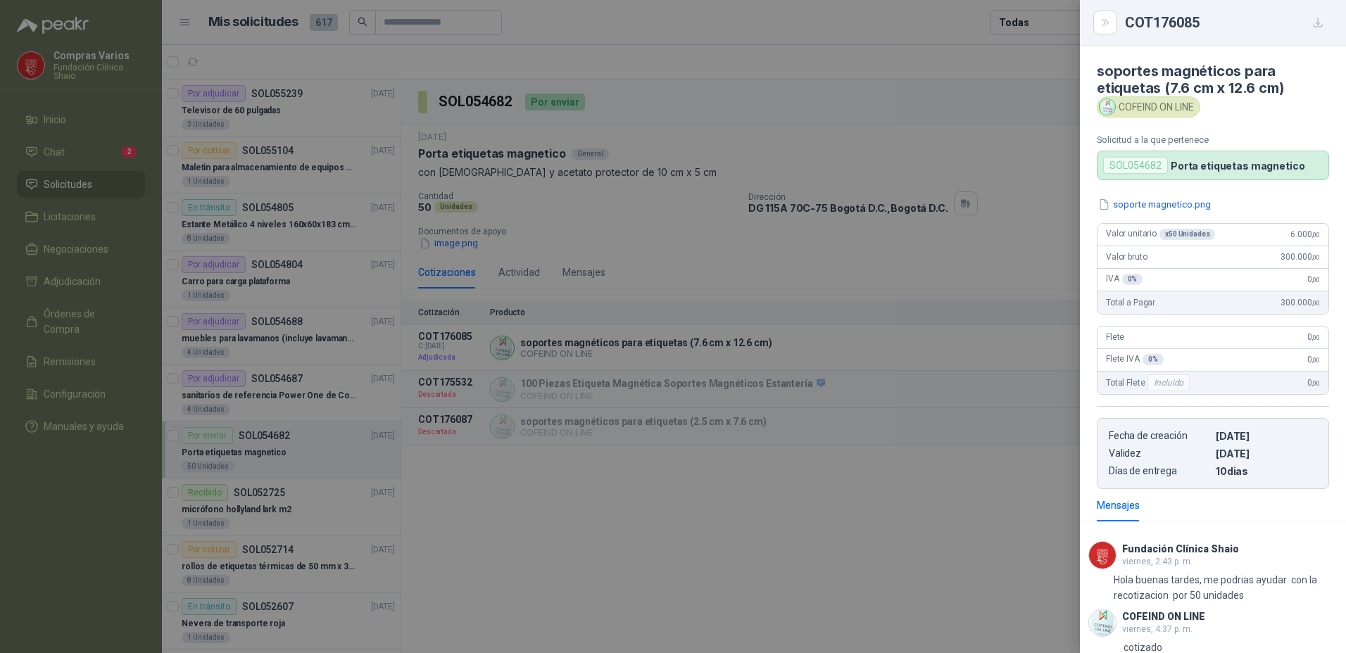  Describe the element at coordinates (1149, 383) in the screenshot. I see `span: Total Flete` at that location.